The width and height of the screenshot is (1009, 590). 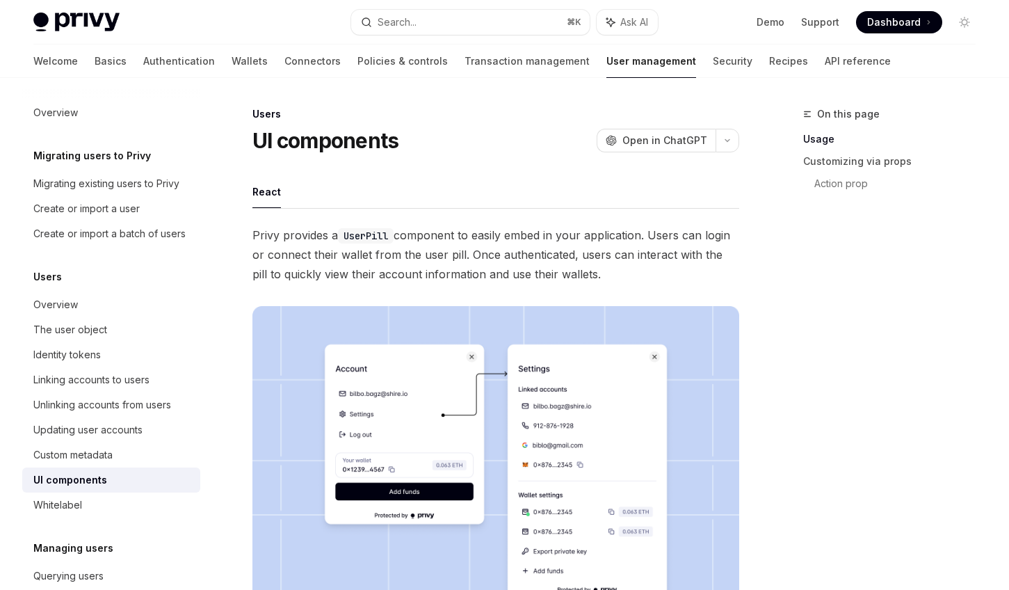 What do you see at coordinates (73, 548) in the screenshot?
I see `h5: Managing users` at bounding box center [73, 548].